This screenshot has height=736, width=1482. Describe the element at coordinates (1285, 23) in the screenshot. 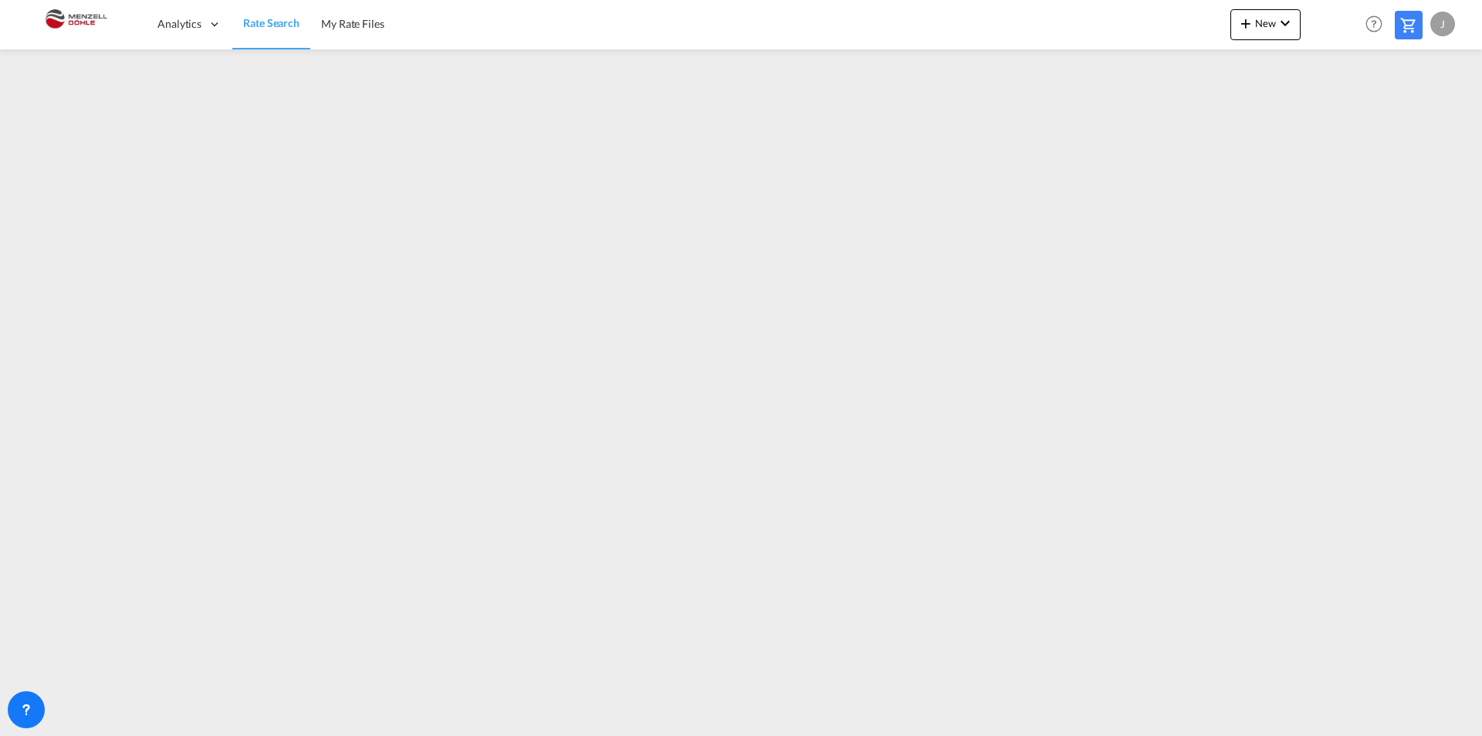

I see `md-icon: icon-chevron-down` at that location.